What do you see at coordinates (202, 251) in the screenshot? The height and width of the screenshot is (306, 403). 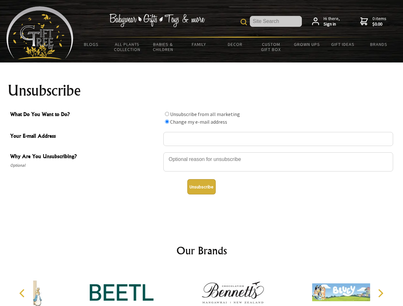 I see `h2: Our Brands` at bounding box center [202, 251].